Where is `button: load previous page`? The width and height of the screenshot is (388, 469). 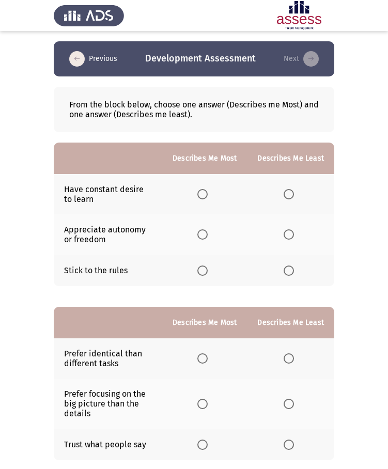
button: load previous page is located at coordinates (93, 59).